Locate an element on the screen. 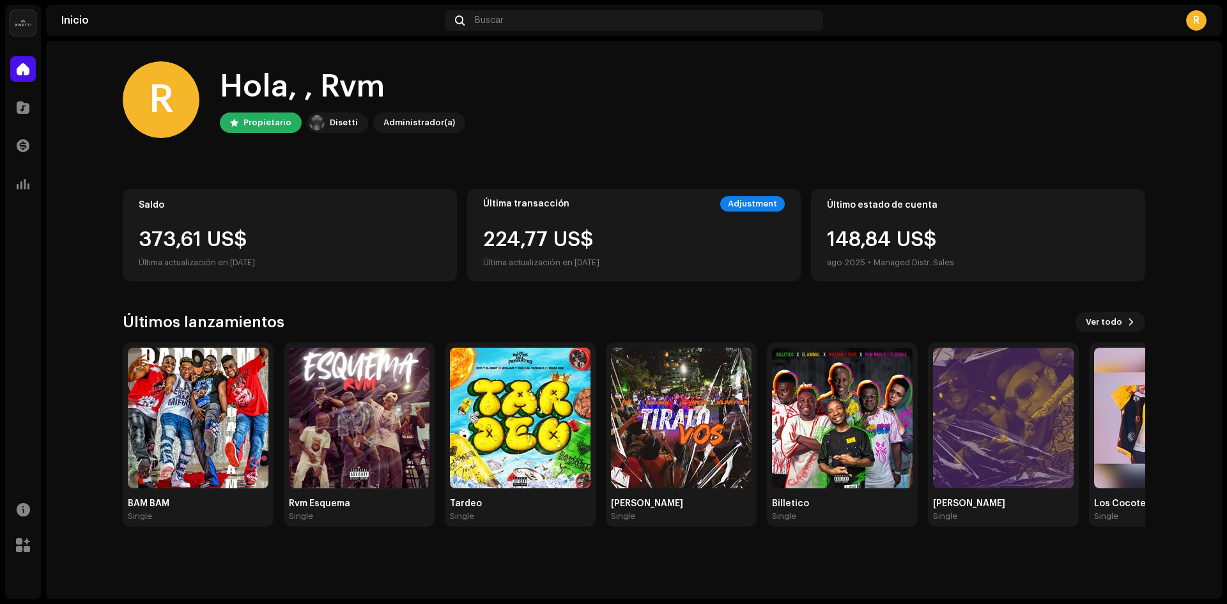 This screenshot has width=1227, height=604. img: ae231de6-cba1-493b-902c-7558f6e3a9b6 is located at coordinates (198, 418).